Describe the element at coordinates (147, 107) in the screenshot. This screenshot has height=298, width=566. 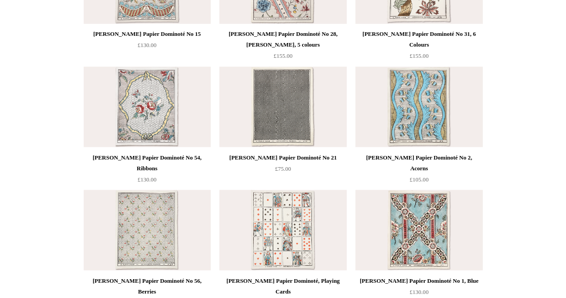
I see `a: Antoinette Poisson Papier Dominoté No 54, Ribbons Antoinette Poisson Papier Dominoté No 54, Ribbons` at that location.